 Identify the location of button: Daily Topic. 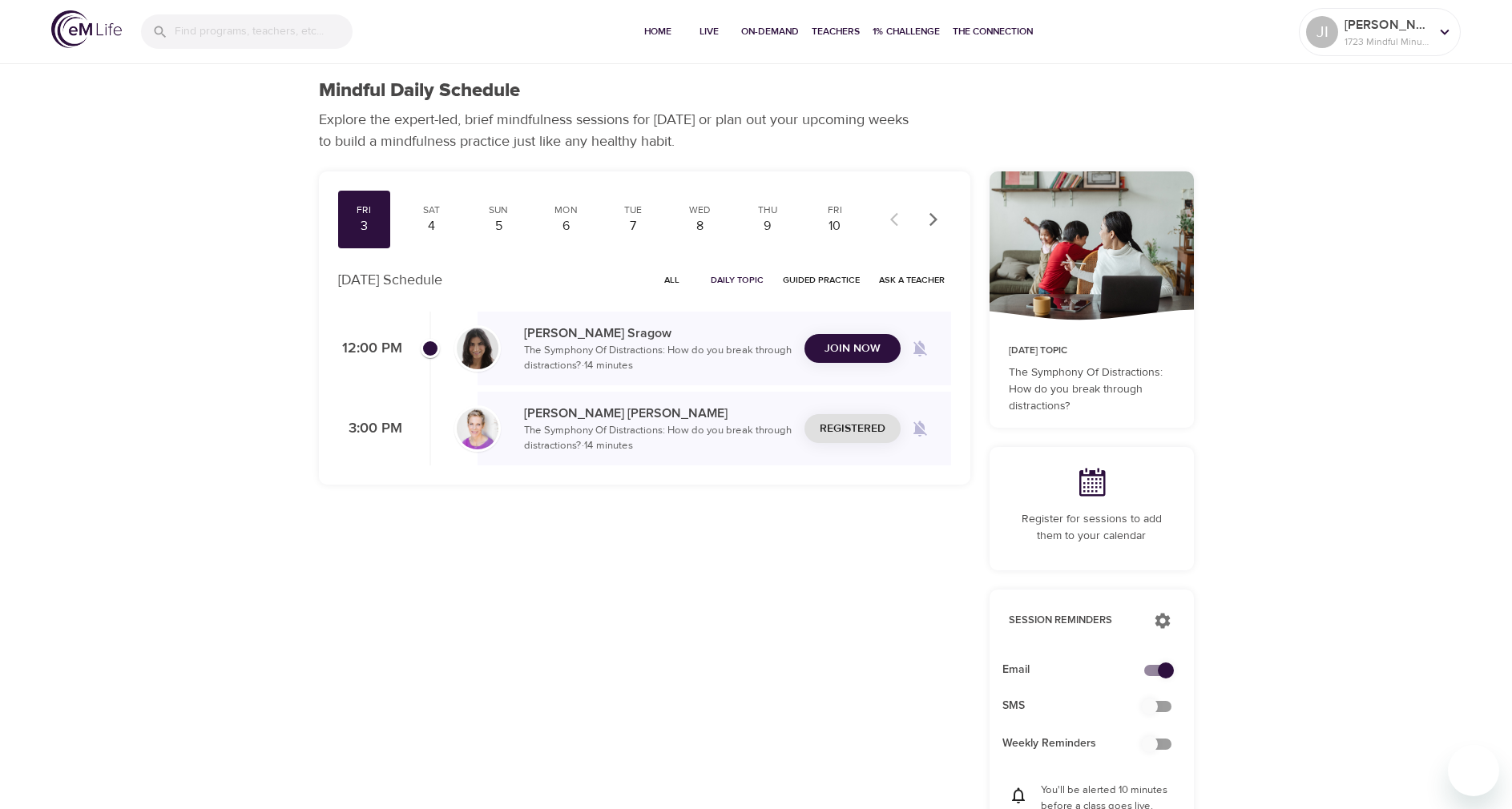
(737, 279).